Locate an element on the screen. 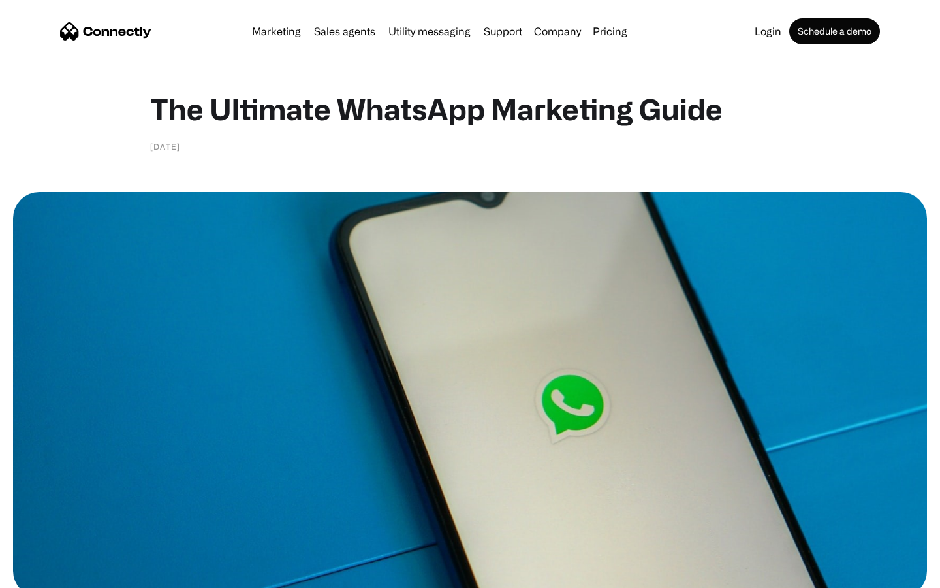 This screenshot has height=588, width=940. div: Company is located at coordinates (558, 31).